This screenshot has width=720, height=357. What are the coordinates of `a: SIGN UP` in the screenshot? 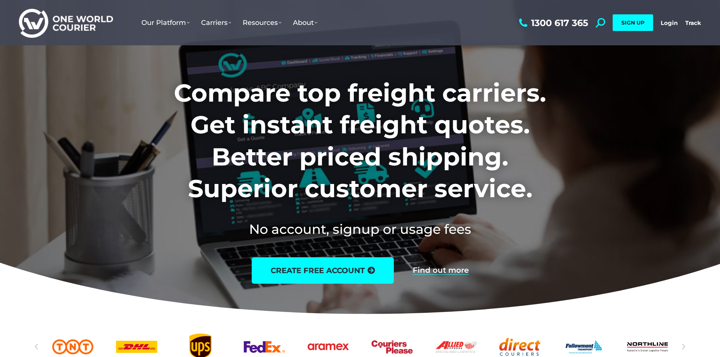 It's located at (633, 23).